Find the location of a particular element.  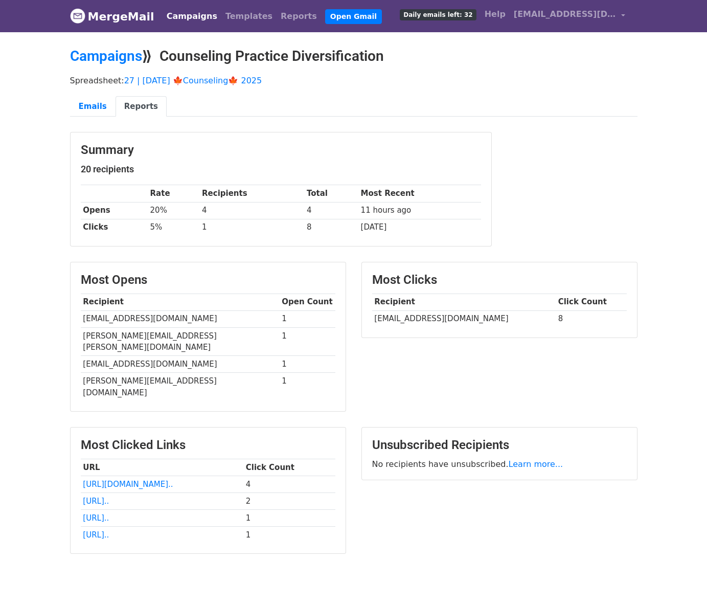

p: No recipients have unsubscribed. is located at coordinates (499, 464).